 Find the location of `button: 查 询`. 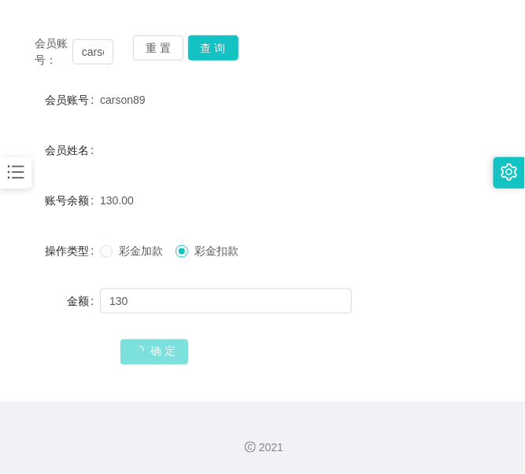

button: 查 询 is located at coordinates (213, 48).